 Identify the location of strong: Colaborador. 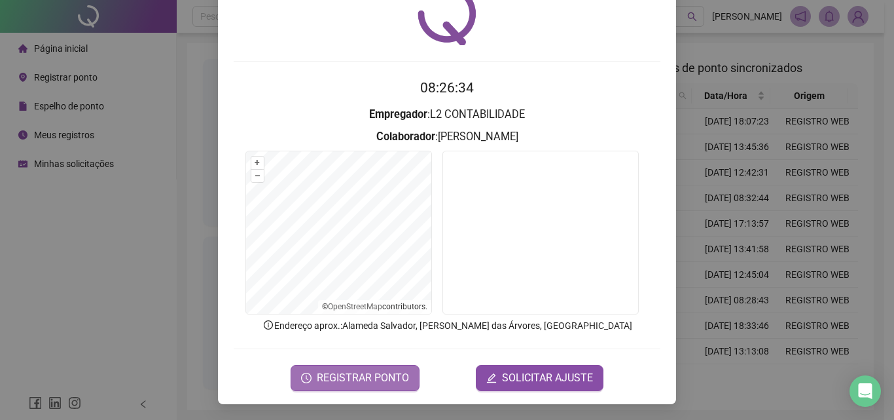
(406, 136).